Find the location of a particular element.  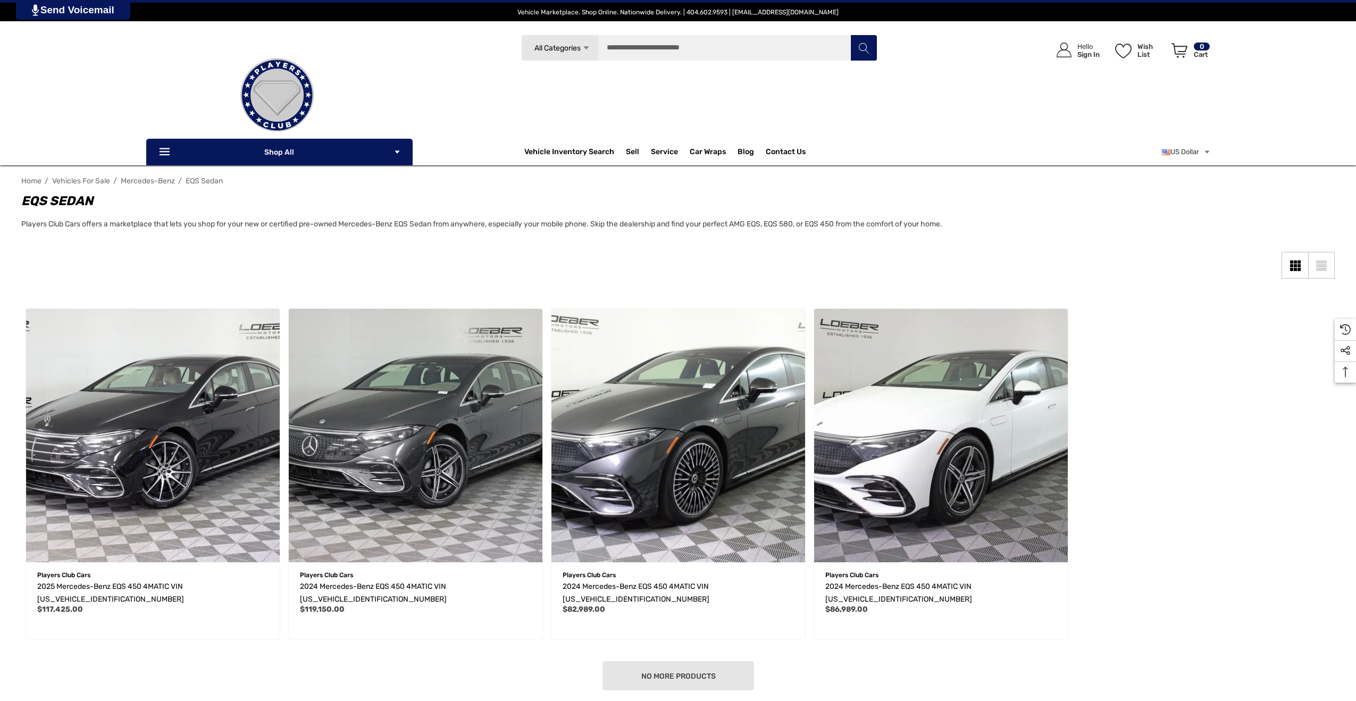

a: Mercedes-Benz is located at coordinates (148, 181).